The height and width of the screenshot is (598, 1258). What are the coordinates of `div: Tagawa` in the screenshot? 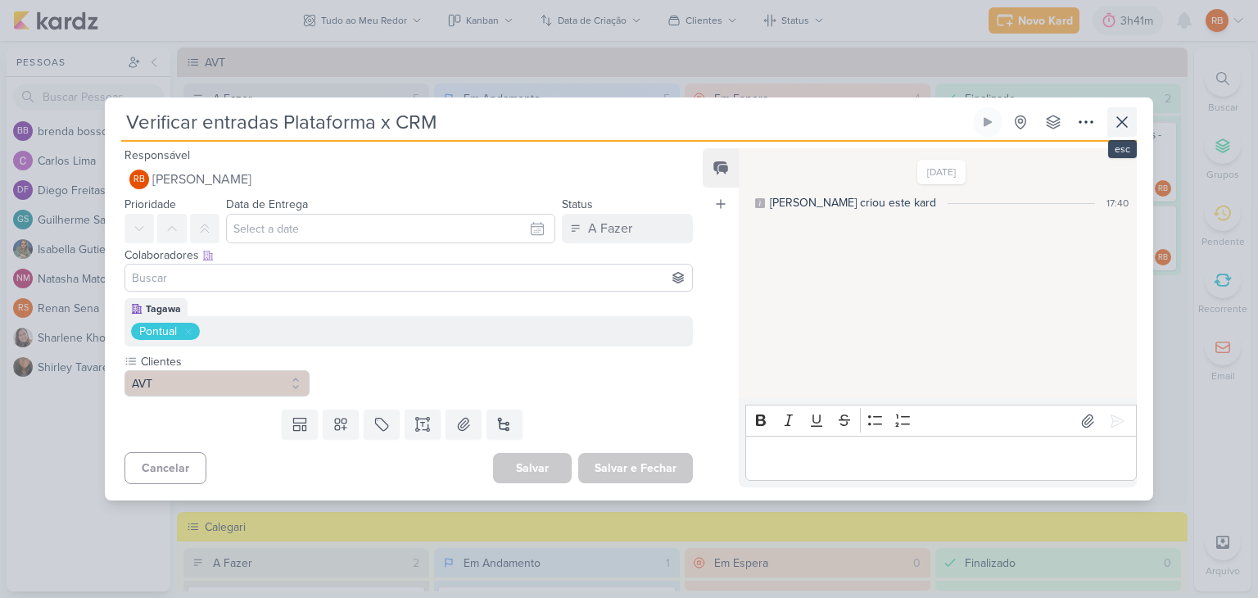 It's located at (163, 309).